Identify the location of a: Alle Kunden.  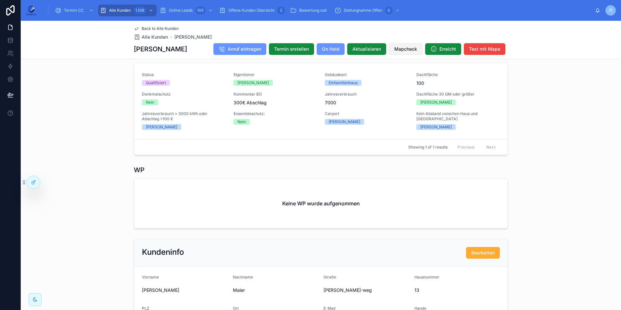
(151, 37).